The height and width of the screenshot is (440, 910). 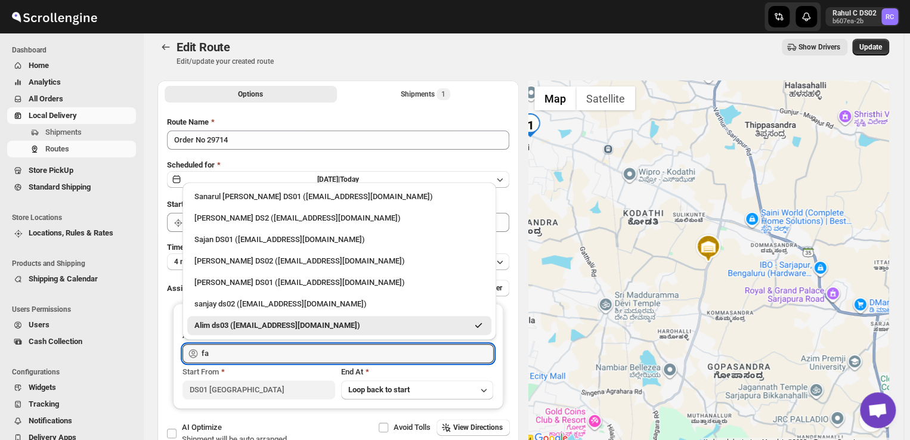 I want to click on span: Analytics, so click(x=45, y=82).